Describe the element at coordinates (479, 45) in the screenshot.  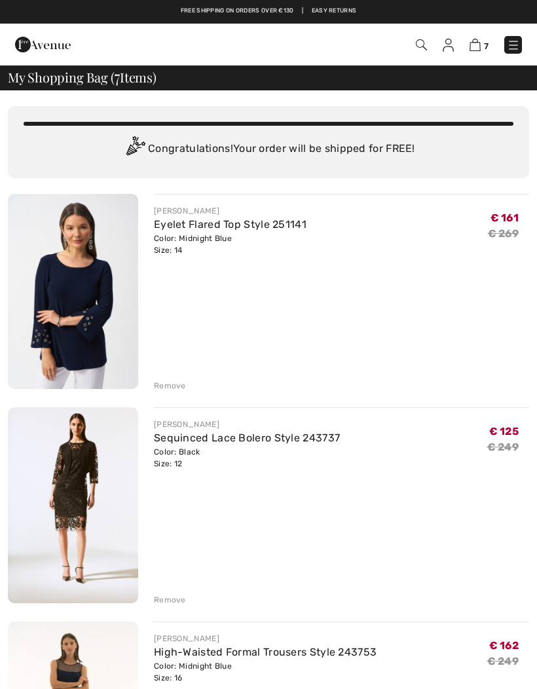
I see `a: 7` at that location.